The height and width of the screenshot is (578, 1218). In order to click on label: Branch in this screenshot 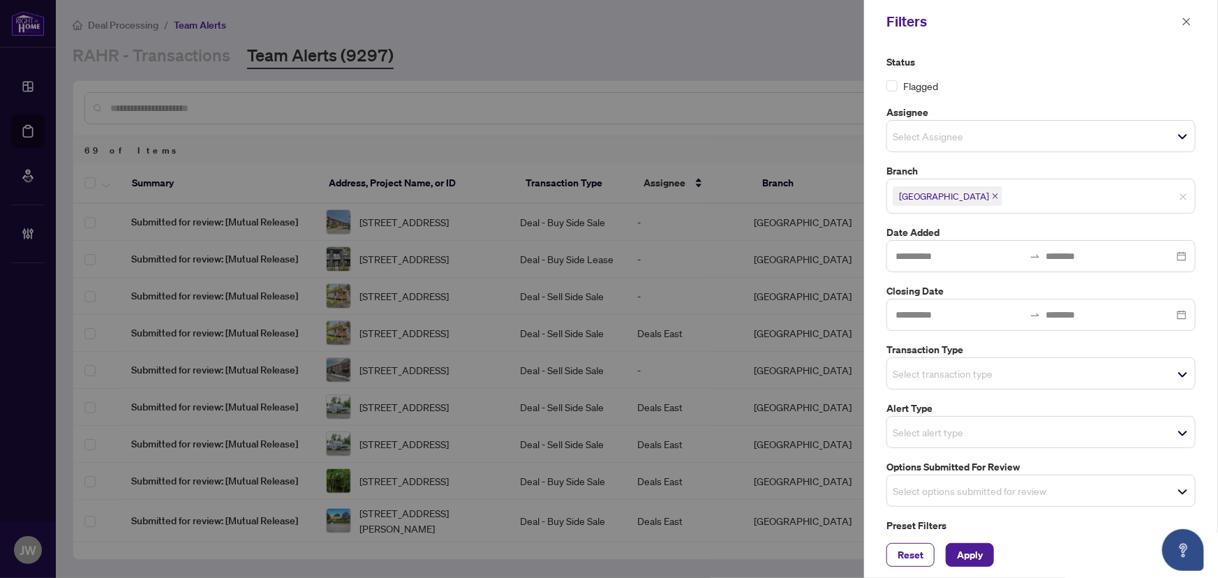, I will do `click(1041, 171)`.